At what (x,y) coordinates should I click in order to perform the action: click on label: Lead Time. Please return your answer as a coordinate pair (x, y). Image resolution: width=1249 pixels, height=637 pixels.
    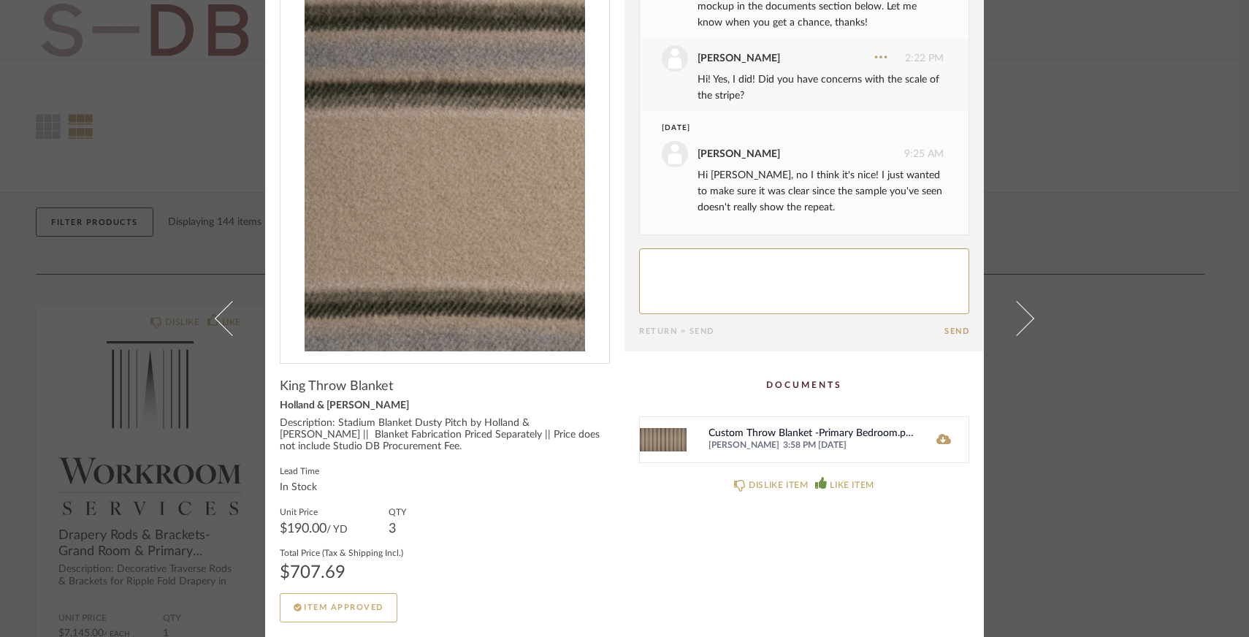
    Looking at the image, I should click on (300, 470).